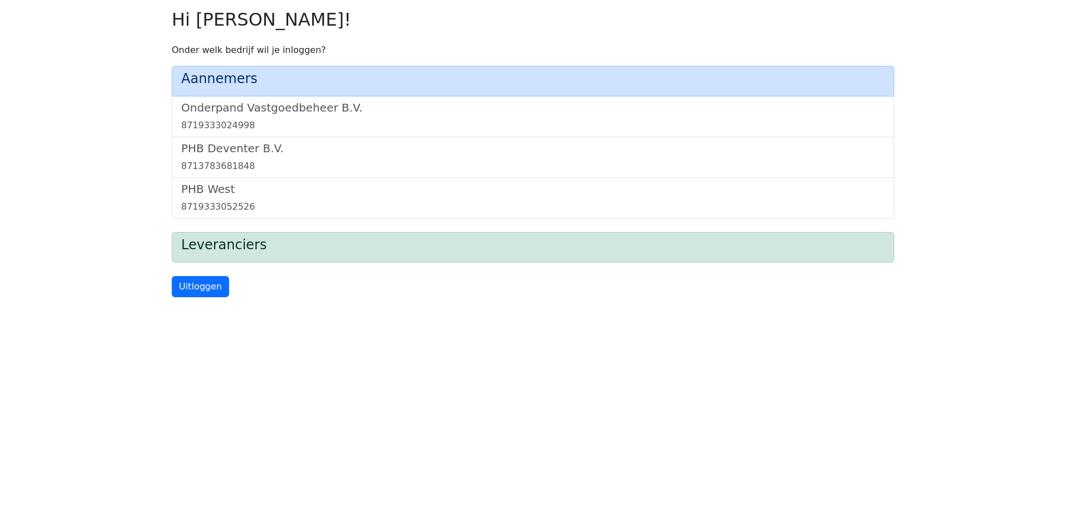 This screenshot has width=1066, height=532. I want to click on div: 8719333052526, so click(533, 207).